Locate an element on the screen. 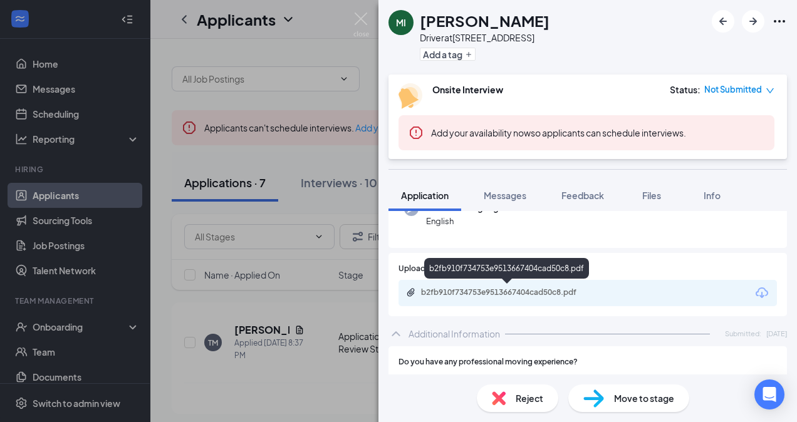 The height and width of the screenshot is (422, 797). span: Submitted: is located at coordinates (743, 333).